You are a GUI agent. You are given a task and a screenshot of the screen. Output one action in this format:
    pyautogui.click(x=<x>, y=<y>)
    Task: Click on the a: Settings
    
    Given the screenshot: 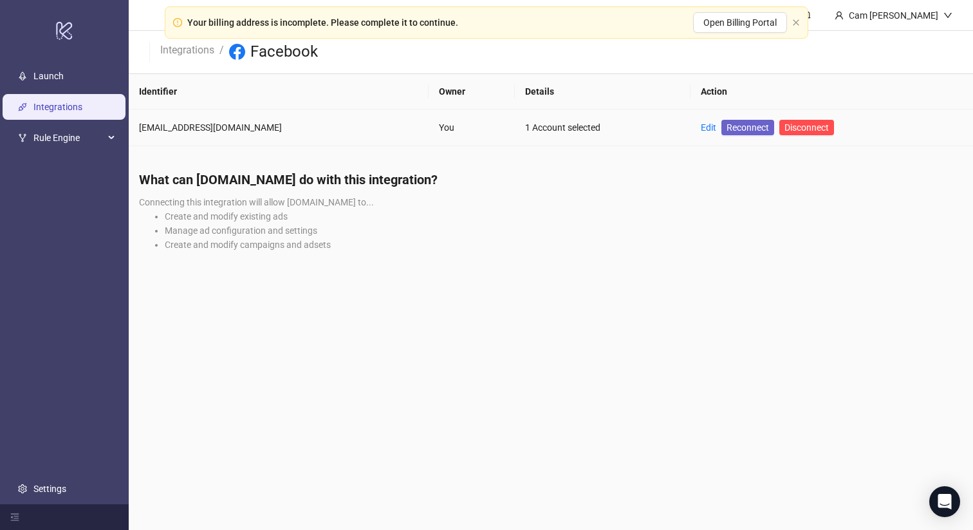 What is the action you would take?
    pyautogui.click(x=50, y=488)
    